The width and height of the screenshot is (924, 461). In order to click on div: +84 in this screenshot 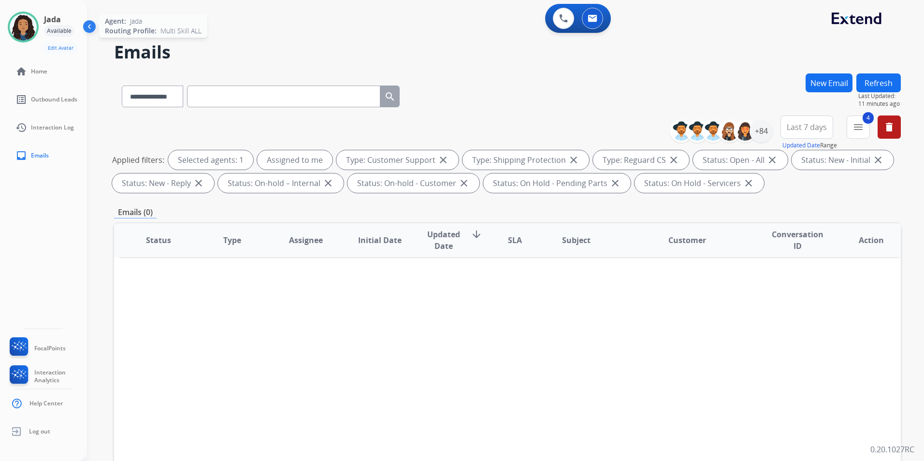, I will do `click(761, 131)`.